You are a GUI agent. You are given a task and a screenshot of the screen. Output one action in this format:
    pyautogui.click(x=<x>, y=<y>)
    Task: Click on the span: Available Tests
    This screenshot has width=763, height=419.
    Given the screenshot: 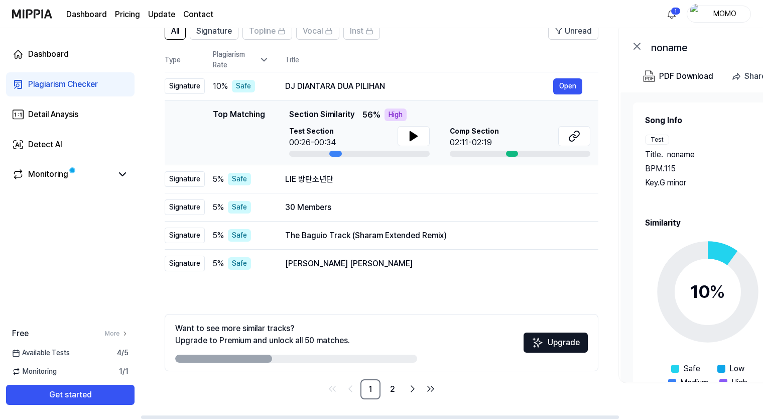 What is the action you would take?
    pyautogui.click(x=41, y=352)
    